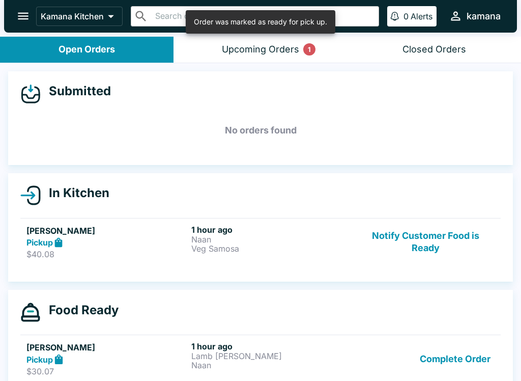 This screenshot has height=381, width=521. Describe the element at coordinates (475, 16) in the screenshot. I see `button: kamana` at that location.